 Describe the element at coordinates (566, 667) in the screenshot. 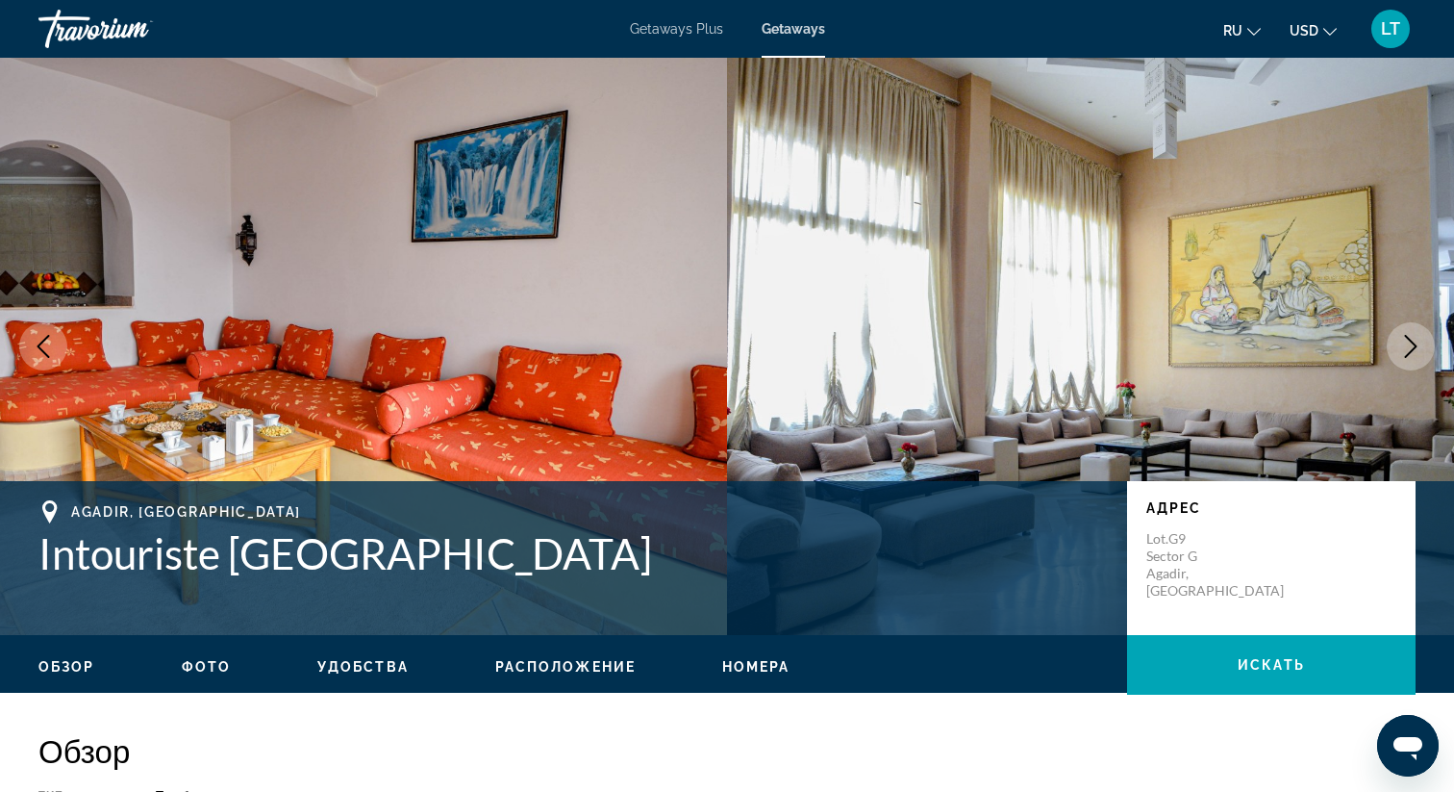

I see `span: Расположение` at that location.